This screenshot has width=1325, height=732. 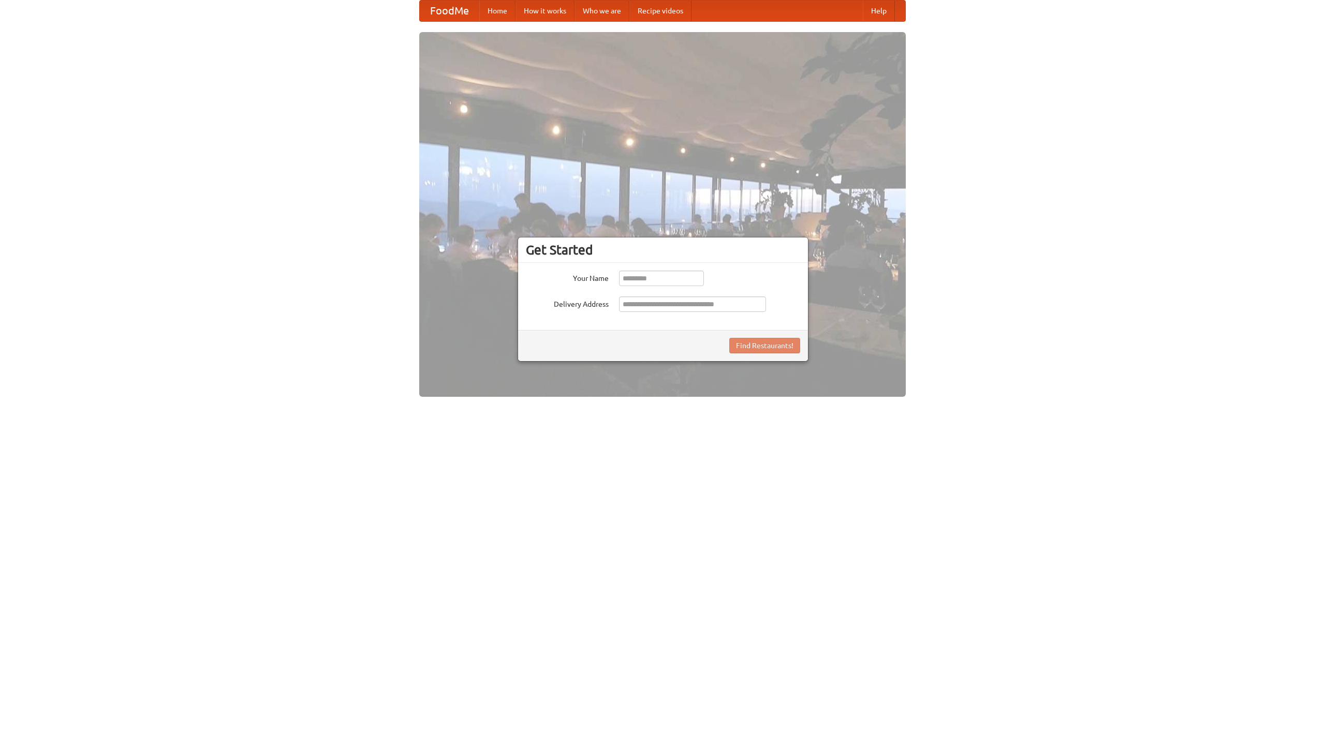 What do you see at coordinates (879, 11) in the screenshot?
I see `a: Help` at bounding box center [879, 11].